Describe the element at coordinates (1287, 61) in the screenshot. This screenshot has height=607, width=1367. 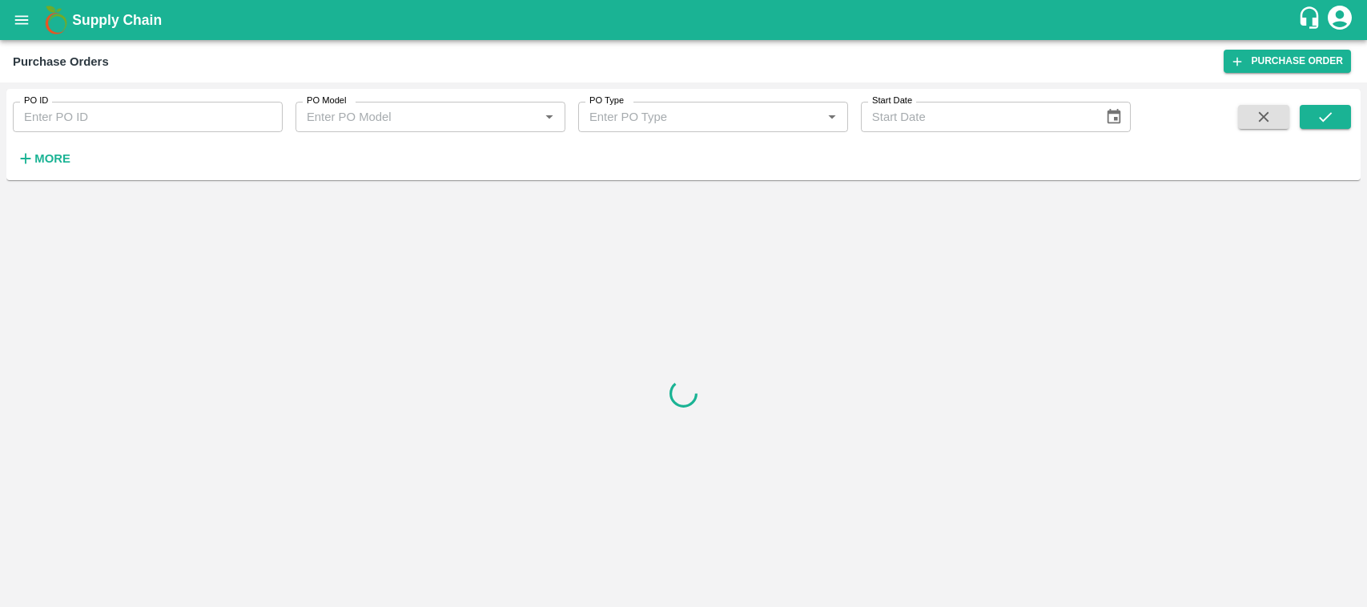
I see `a: Purchase Order` at that location.